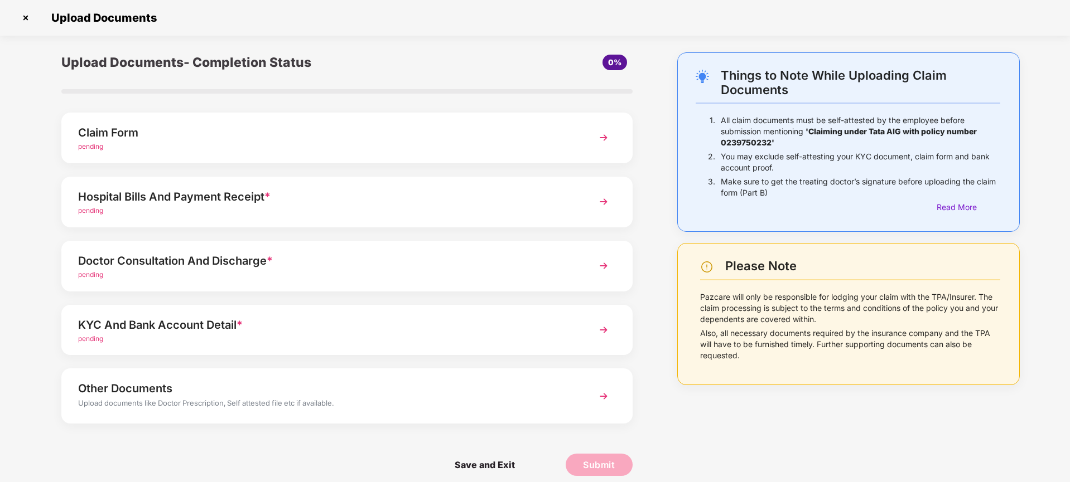 The height and width of the screenshot is (482, 1070). I want to click on div: Read More, so click(968, 207).